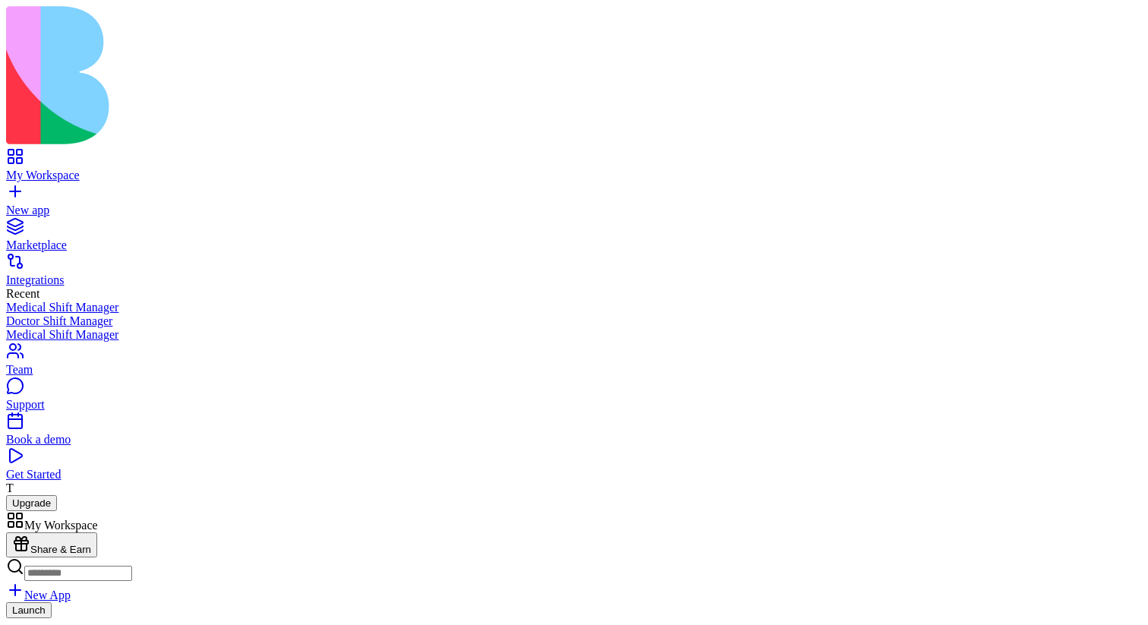  Describe the element at coordinates (29, 610) in the screenshot. I see `button: Launch` at that location.